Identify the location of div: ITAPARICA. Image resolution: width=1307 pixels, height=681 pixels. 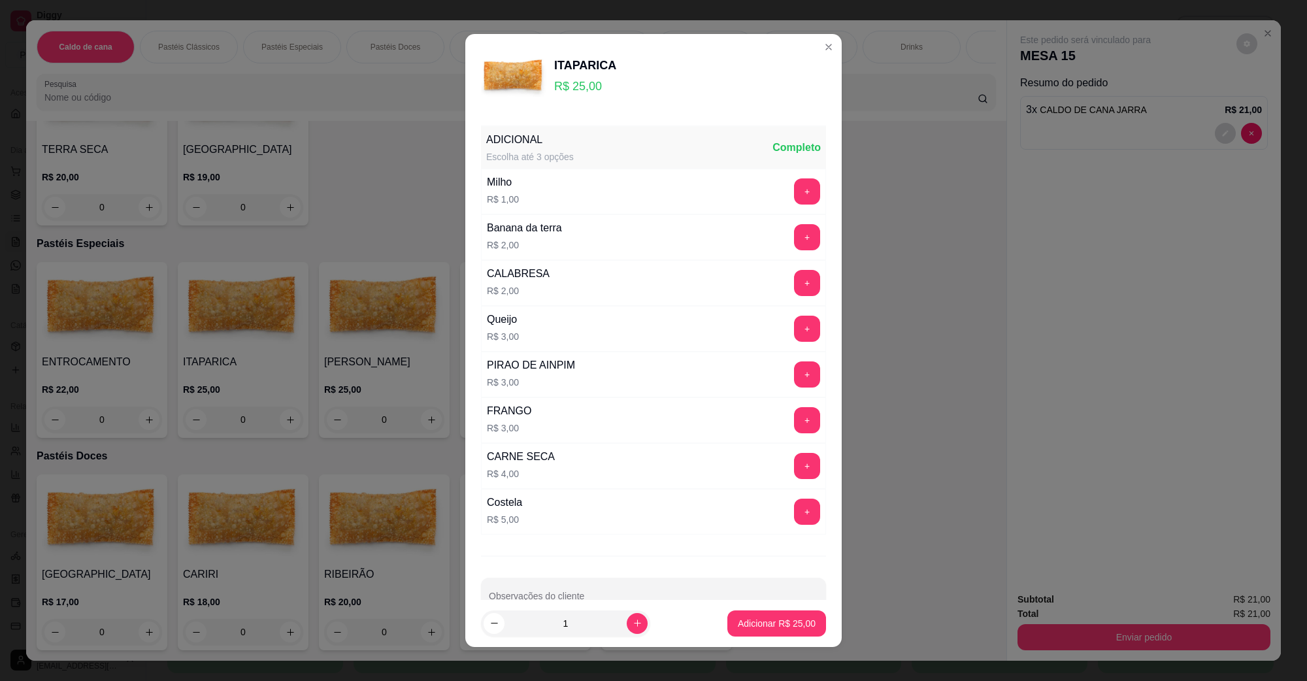
(585, 65).